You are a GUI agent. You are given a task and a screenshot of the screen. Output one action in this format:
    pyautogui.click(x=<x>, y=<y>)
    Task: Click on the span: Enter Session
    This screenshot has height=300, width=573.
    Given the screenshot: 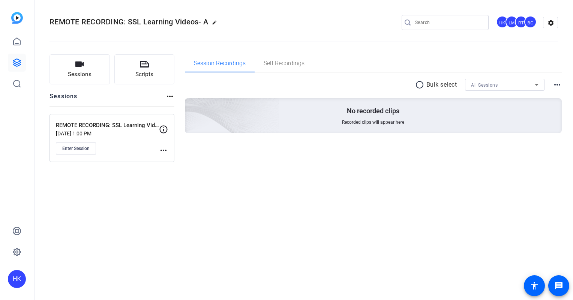 What is the action you would take?
    pyautogui.click(x=76, y=149)
    